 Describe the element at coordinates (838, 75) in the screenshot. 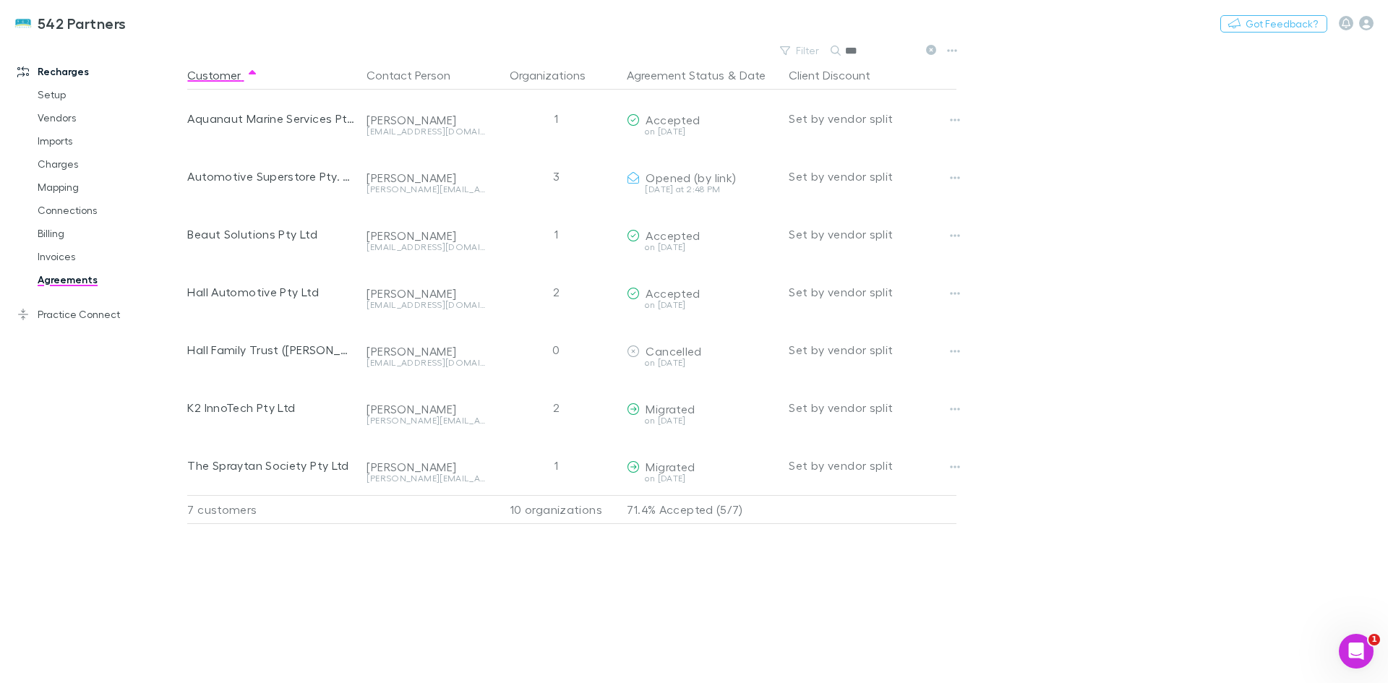

I see `button: Client Discount` at that location.